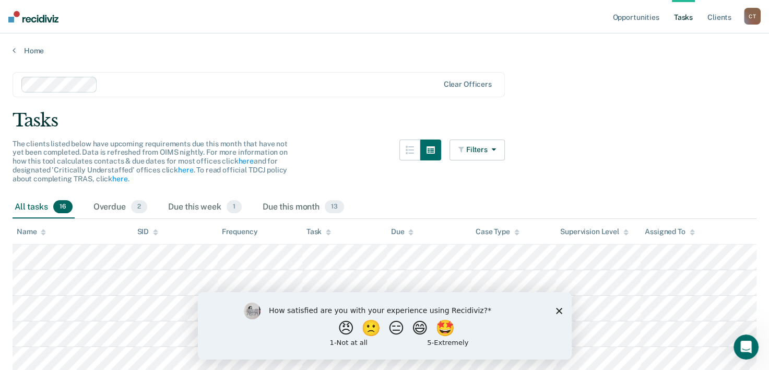 The image size is (769, 370). Describe the element at coordinates (174, 36) in the screenshot. I see `button: 2` at that location.